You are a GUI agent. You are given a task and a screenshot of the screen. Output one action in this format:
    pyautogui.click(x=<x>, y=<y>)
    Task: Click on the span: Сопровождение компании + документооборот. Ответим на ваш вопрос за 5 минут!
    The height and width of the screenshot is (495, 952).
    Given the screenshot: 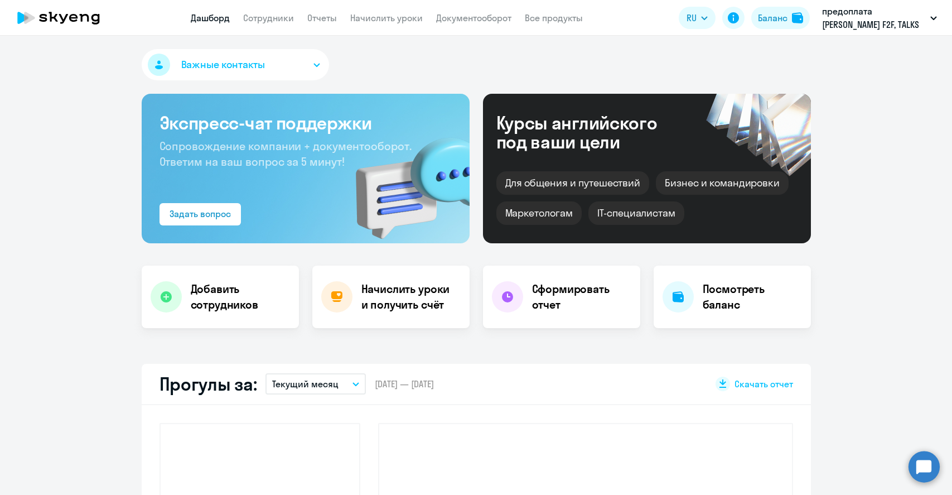 What is the action you would take?
    pyautogui.click(x=285, y=153)
    